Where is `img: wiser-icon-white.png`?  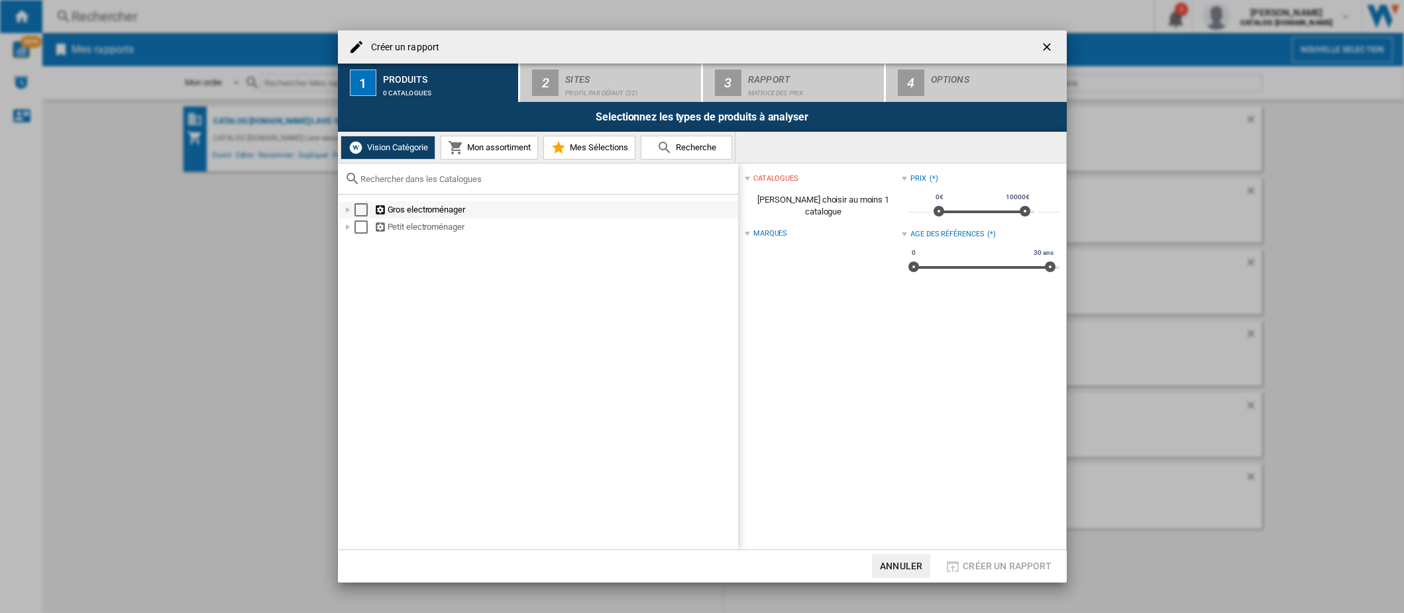 img: wiser-icon-white.png is located at coordinates (356, 148).